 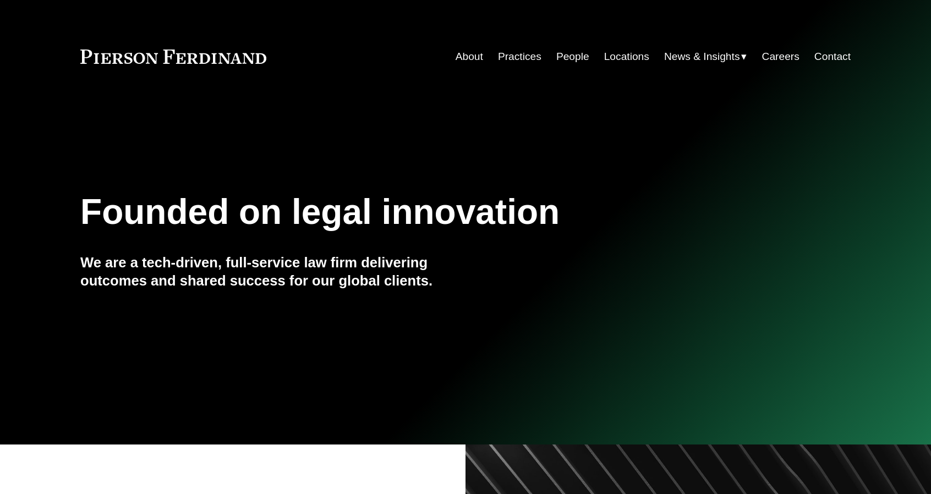 What do you see at coordinates (706, 57) in the screenshot?
I see `a: folder dropdown` at bounding box center [706, 57].